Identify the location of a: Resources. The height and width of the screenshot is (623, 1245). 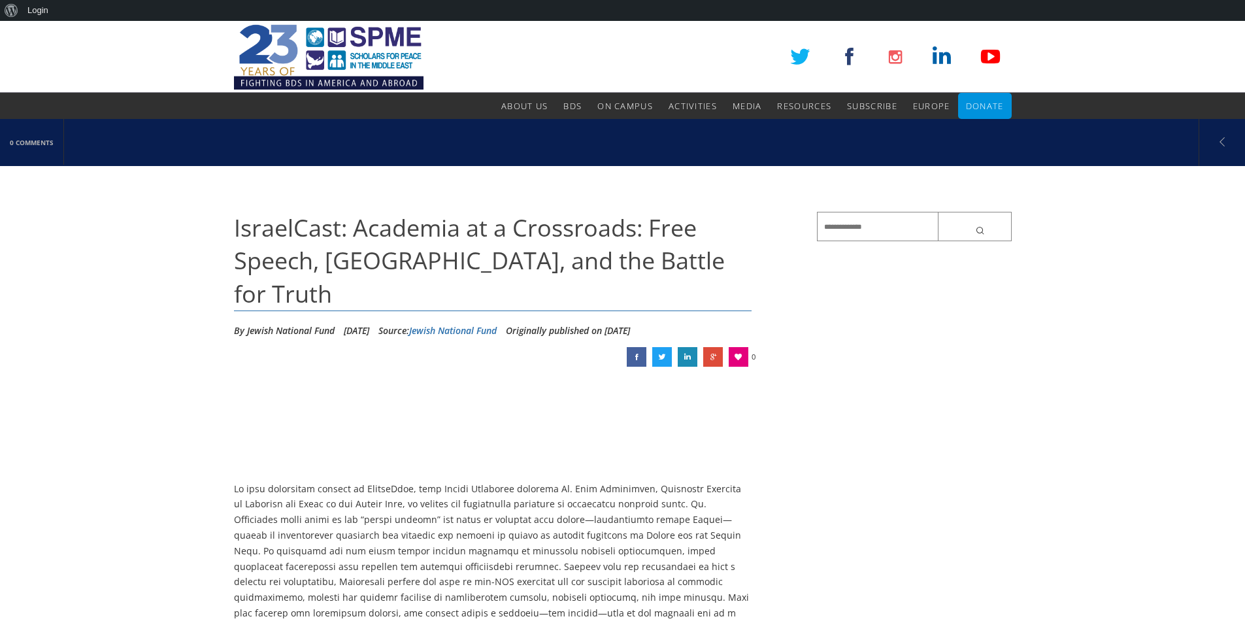
(804, 106).